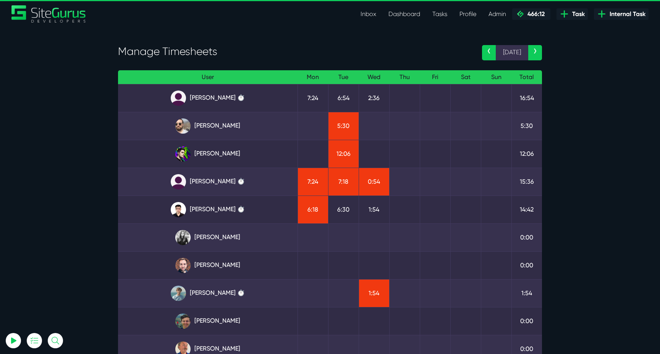  Describe the element at coordinates (532, 14) in the screenshot. I see `a: 466:12` at that location.